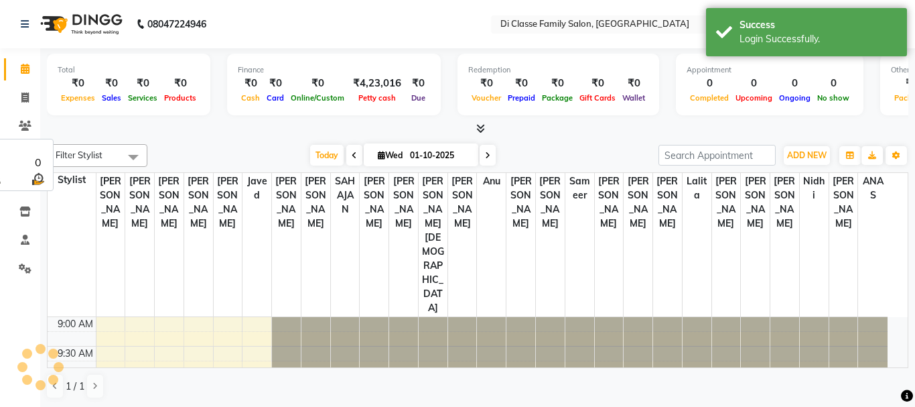 Image resolution: width=915 pixels, height=407 pixels. Describe the element at coordinates (75, 386) in the screenshot. I see `span: 1 / 1` at that location.